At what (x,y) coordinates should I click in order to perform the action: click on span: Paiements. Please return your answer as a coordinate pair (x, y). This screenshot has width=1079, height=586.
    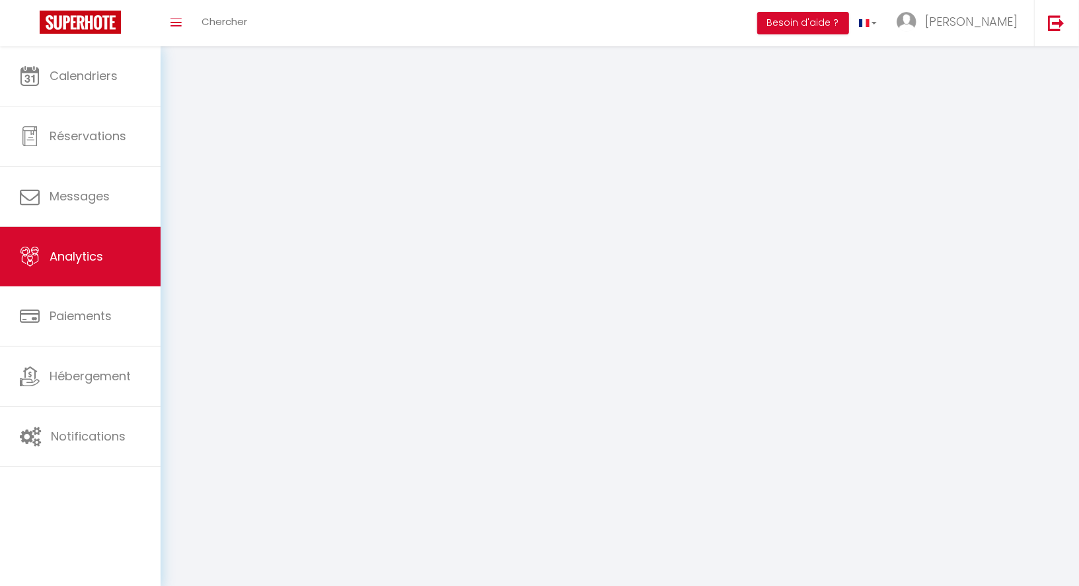
    Looking at the image, I should click on (81, 315).